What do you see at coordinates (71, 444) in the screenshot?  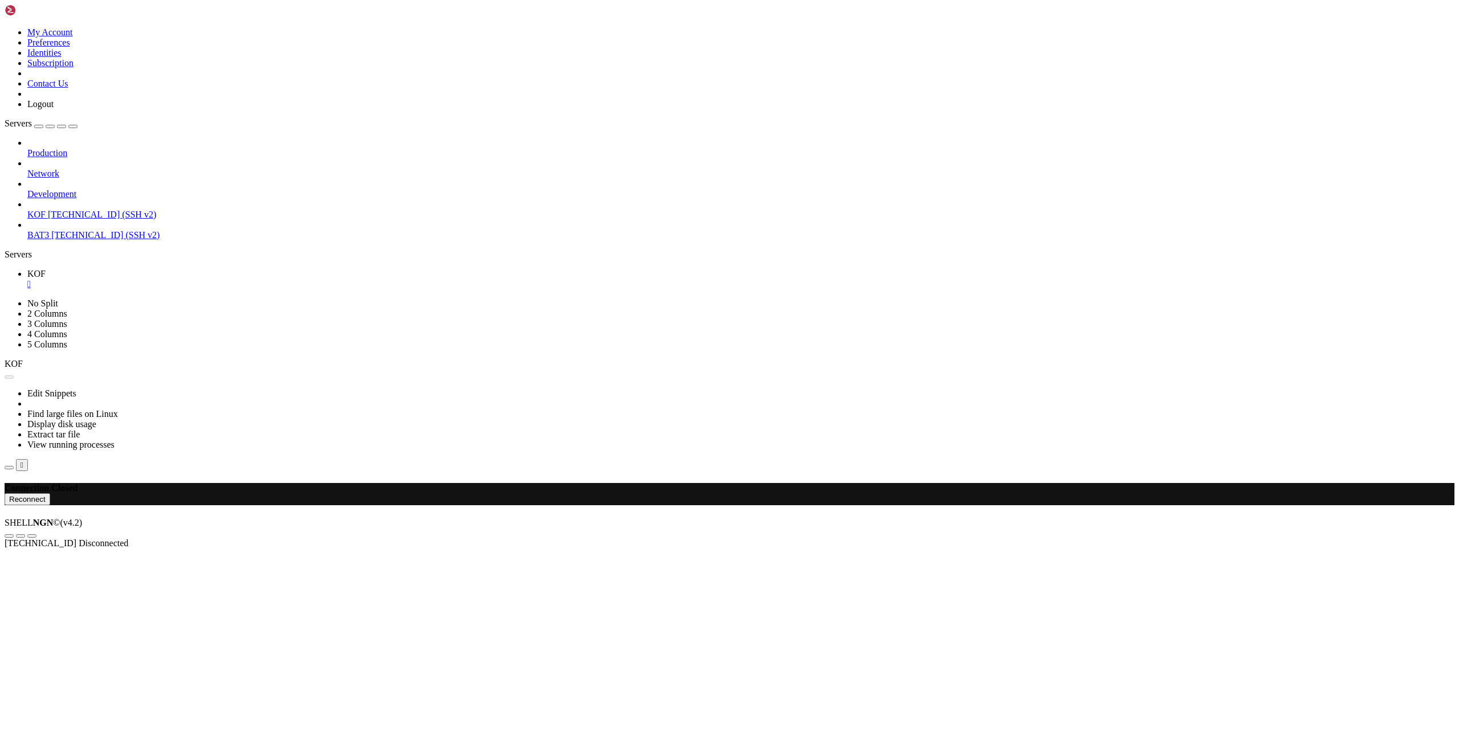 I see `a: View running processes` at bounding box center [71, 444].